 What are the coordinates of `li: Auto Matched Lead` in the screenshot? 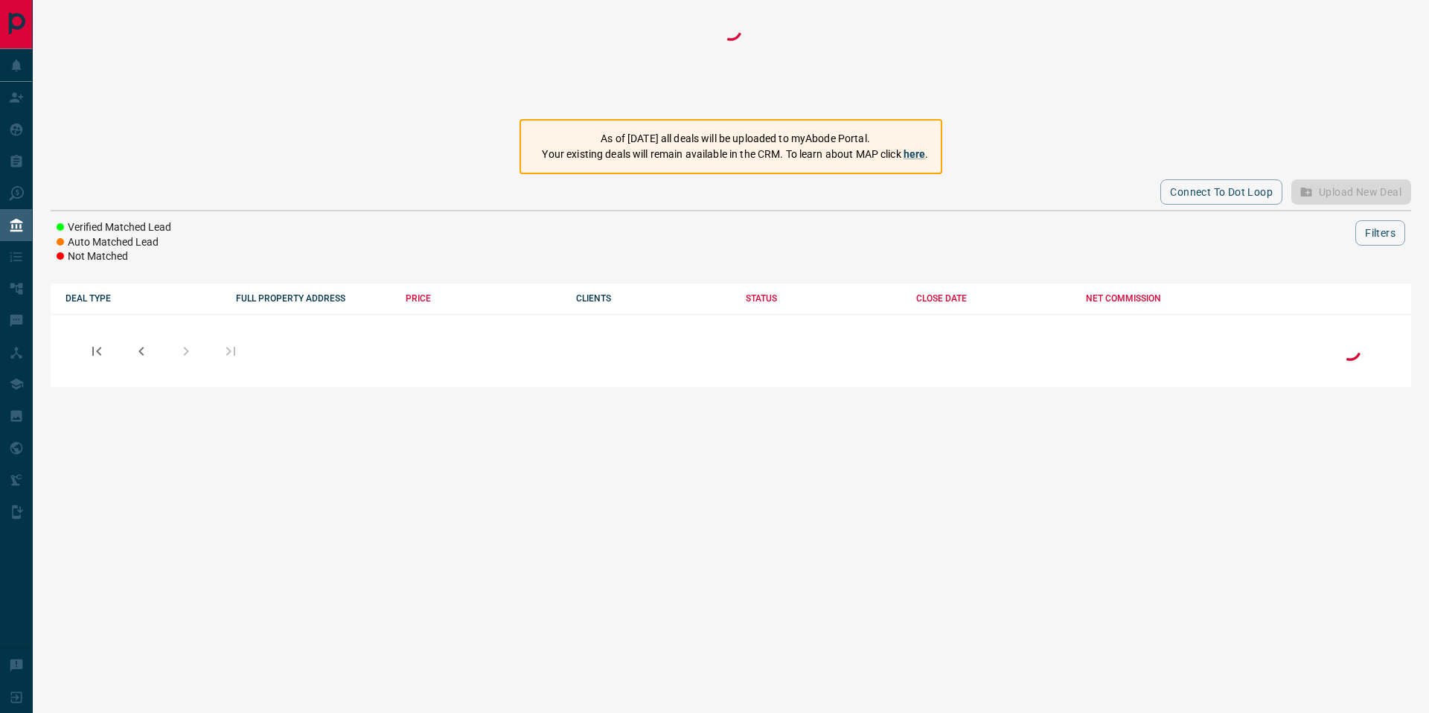 It's located at (114, 243).